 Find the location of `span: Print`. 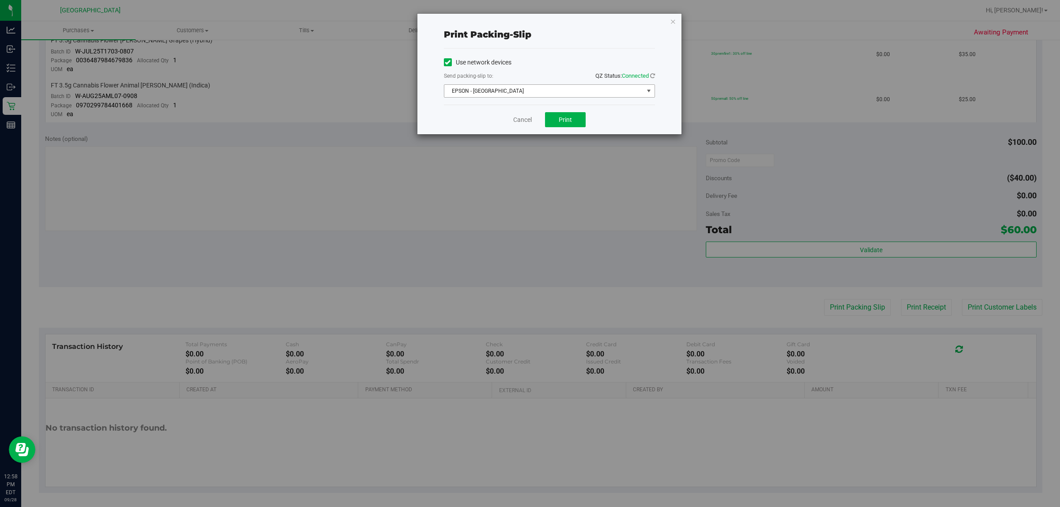

span: Print is located at coordinates (565, 120).